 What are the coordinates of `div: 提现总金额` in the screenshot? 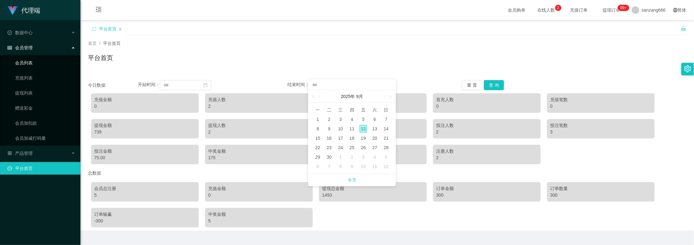 It's located at (373, 188).